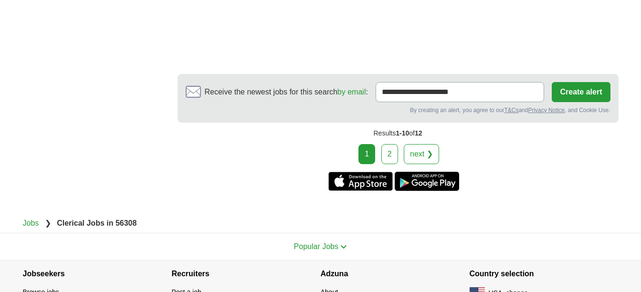  I want to click on a: Get the Android app, so click(427, 181).